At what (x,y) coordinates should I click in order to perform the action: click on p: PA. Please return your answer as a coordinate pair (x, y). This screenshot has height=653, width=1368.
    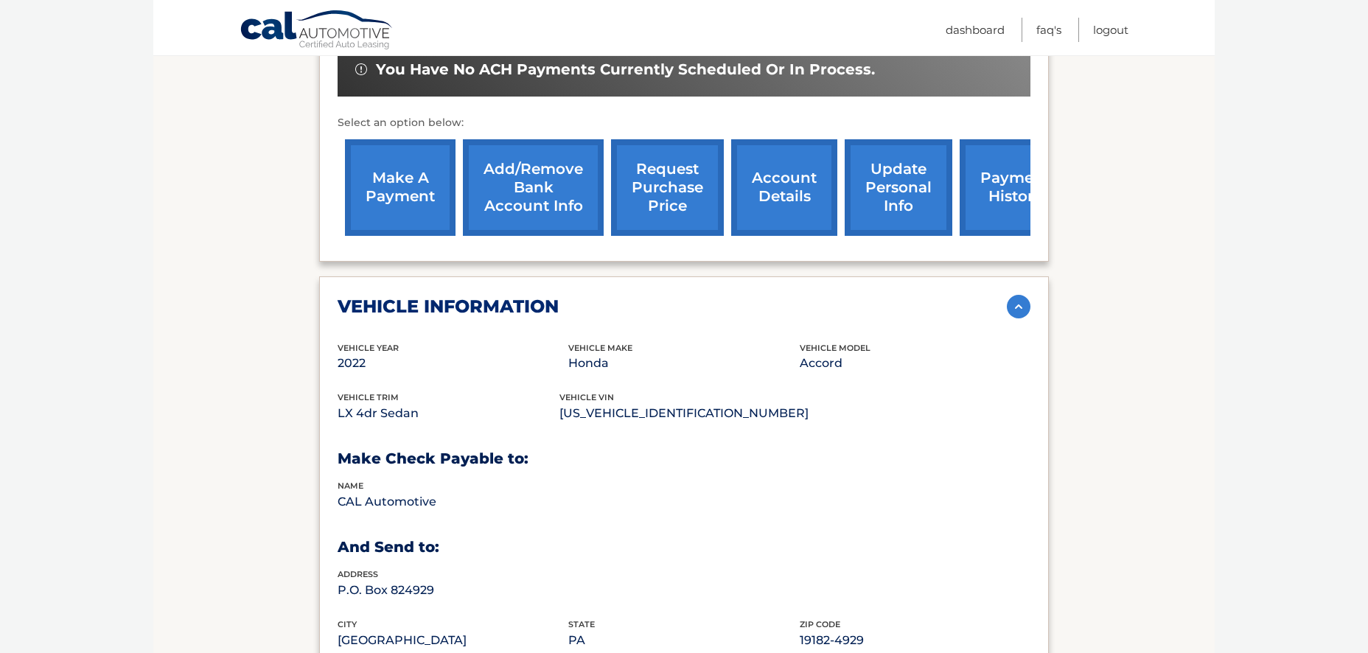
    Looking at the image, I should click on (683, 641).